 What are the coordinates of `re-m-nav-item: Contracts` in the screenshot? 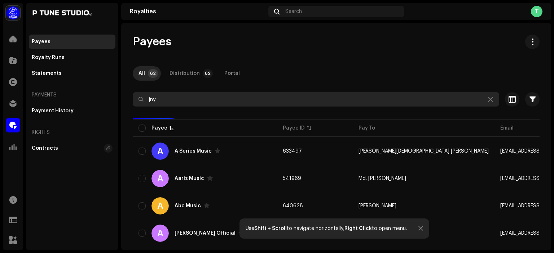 It's located at (72, 148).